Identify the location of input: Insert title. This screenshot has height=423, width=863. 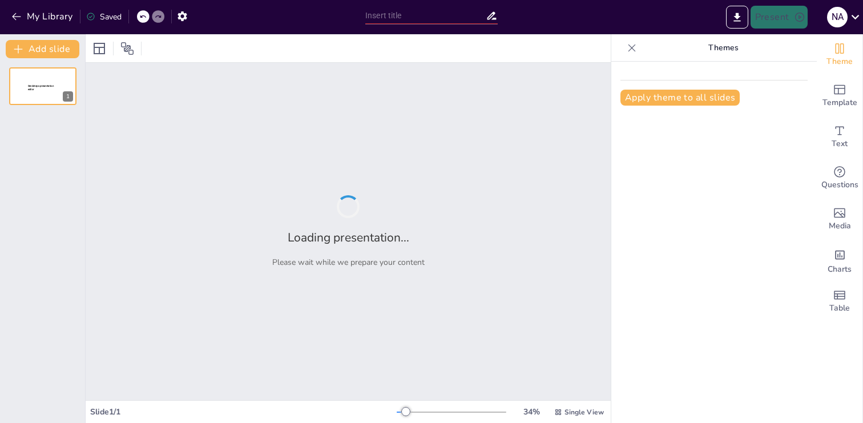
(425, 15).